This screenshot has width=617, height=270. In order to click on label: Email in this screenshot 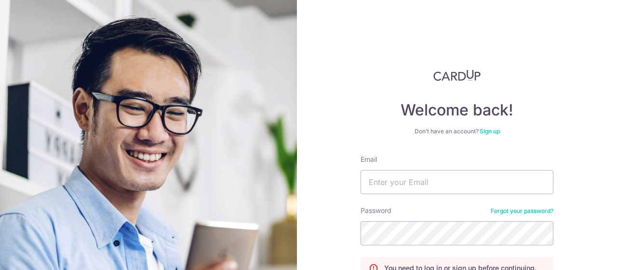, I will do `click(369, 159)`.